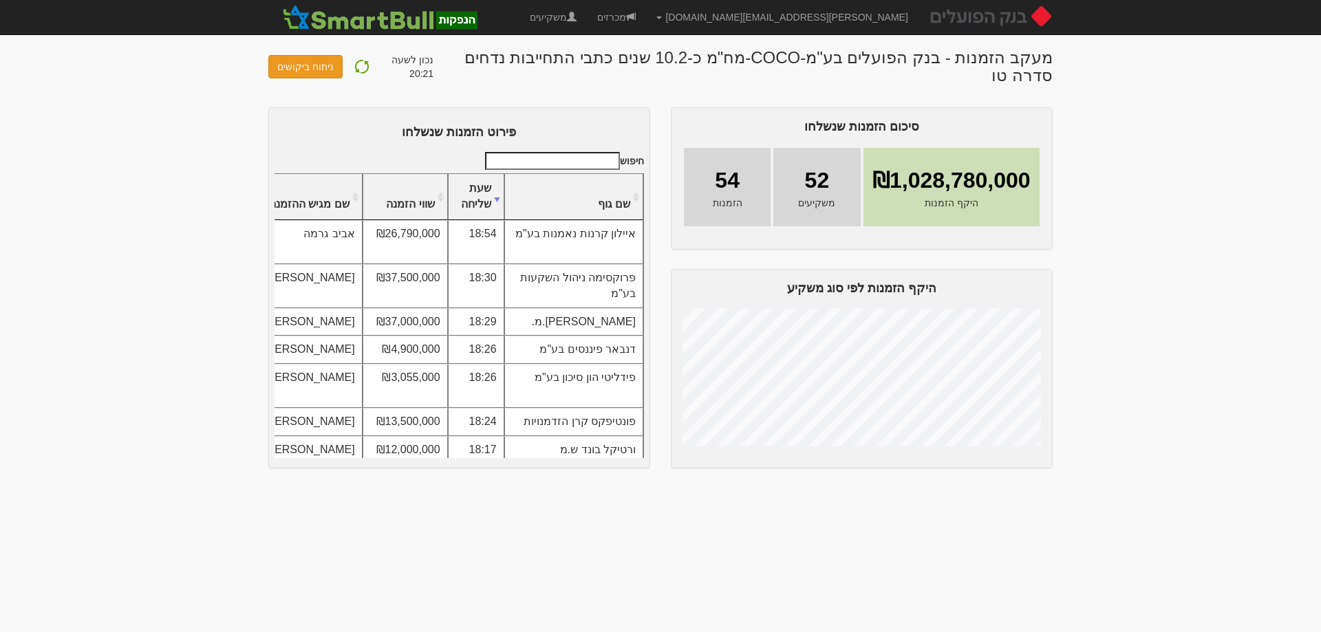 The height and width of the screenshot is (632, 1321). I want to click on label: חיפוש, so click(562, 161).